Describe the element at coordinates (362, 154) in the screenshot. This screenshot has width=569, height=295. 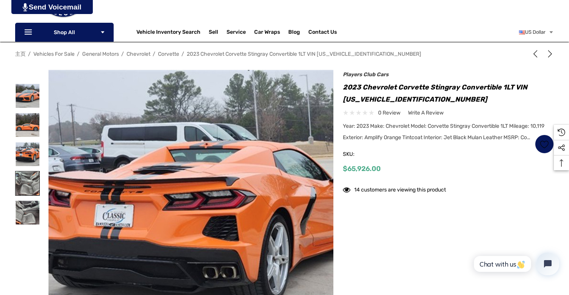
I see `span: SKU:` at that location.